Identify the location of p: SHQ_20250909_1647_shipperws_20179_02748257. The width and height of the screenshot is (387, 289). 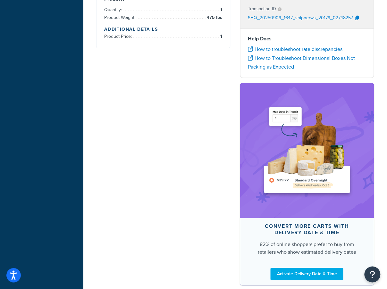
(300, 18).